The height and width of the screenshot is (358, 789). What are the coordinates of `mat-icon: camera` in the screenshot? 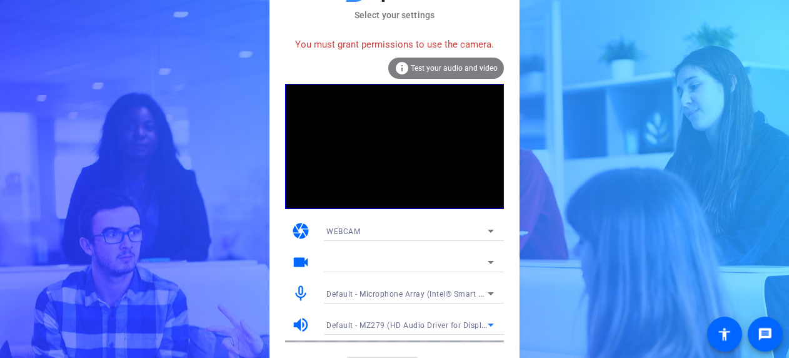 It's located at (301, 231).